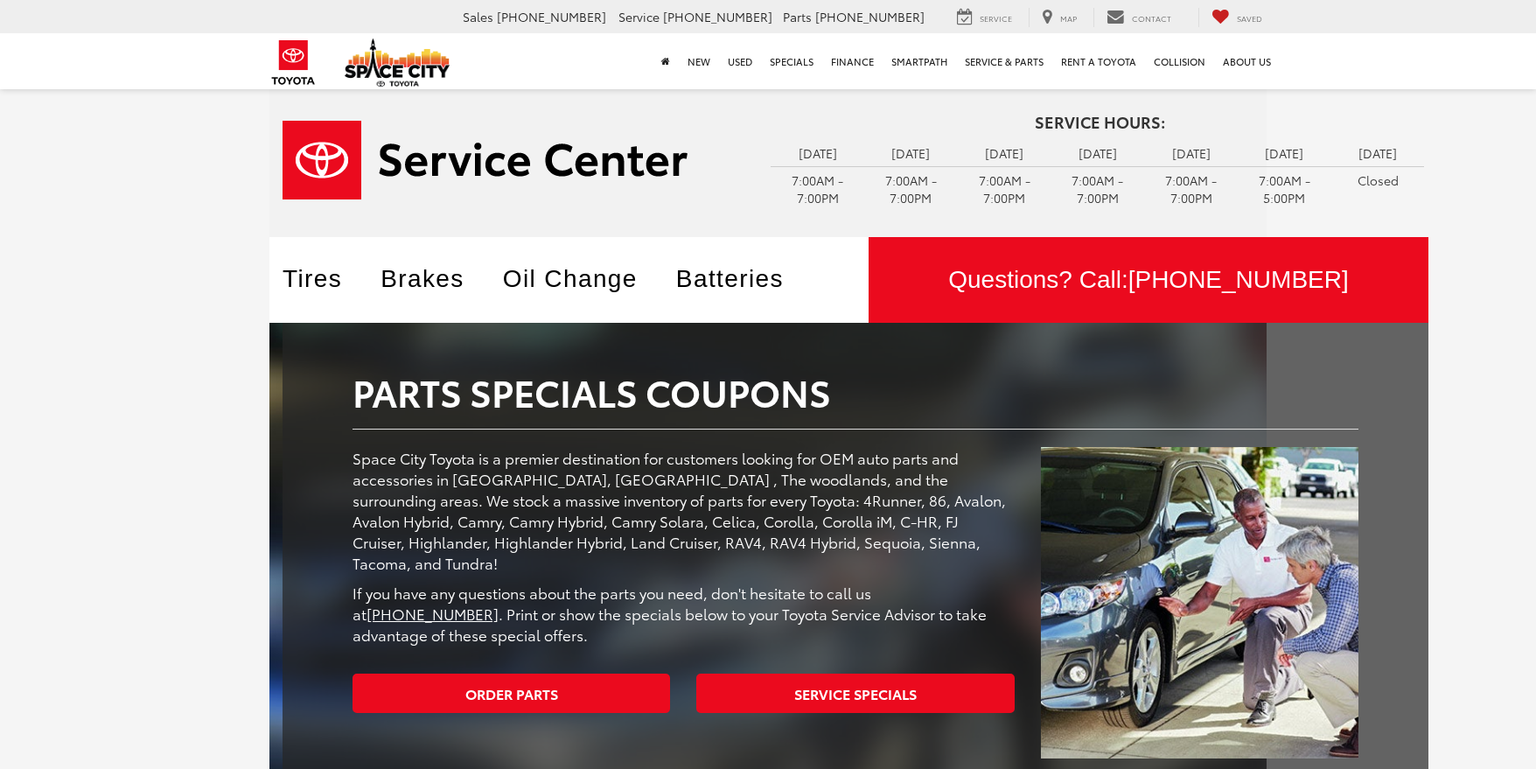  I want to click on span: Contact, so click(1151, 17).